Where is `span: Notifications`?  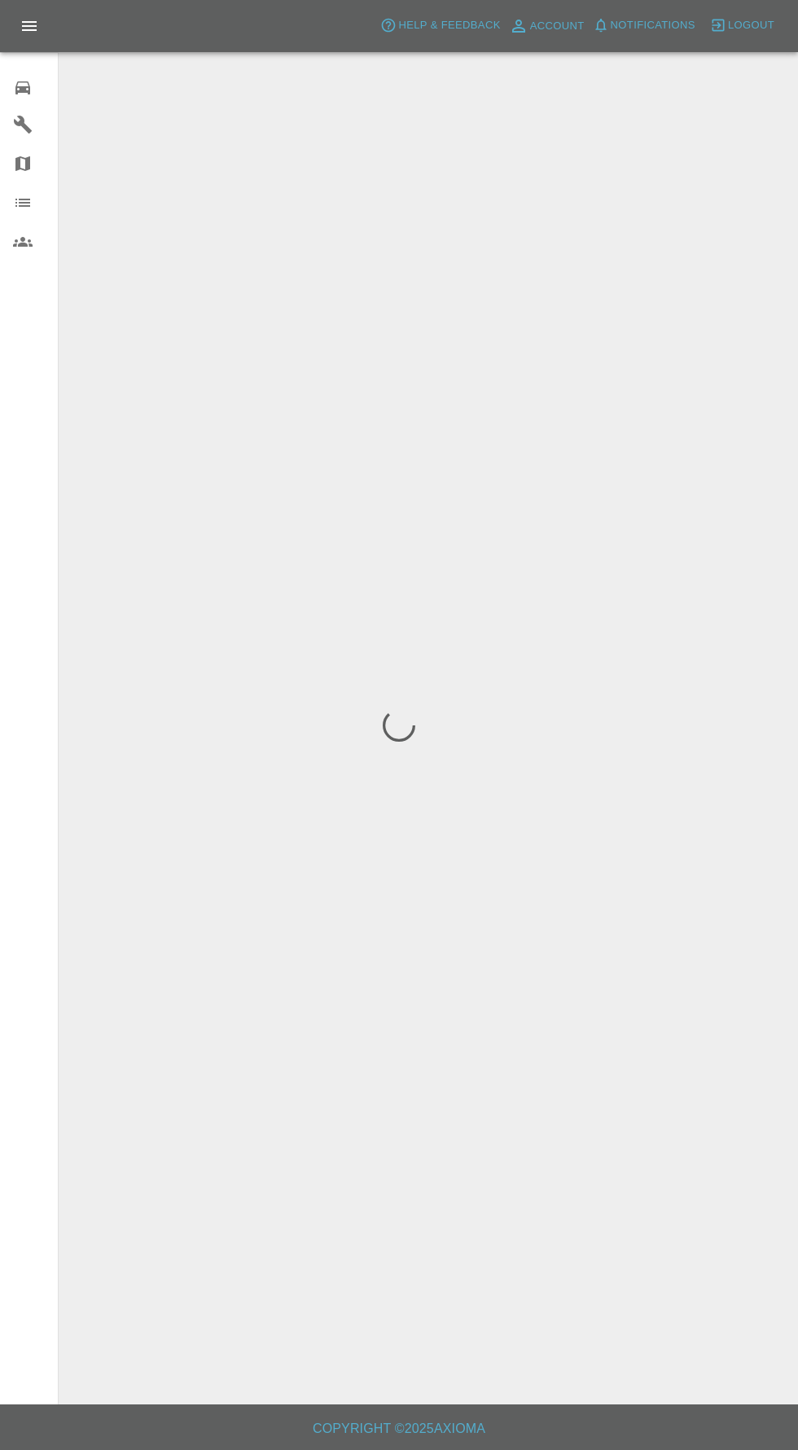 span: Notifications is located at coordinates (653, 25).